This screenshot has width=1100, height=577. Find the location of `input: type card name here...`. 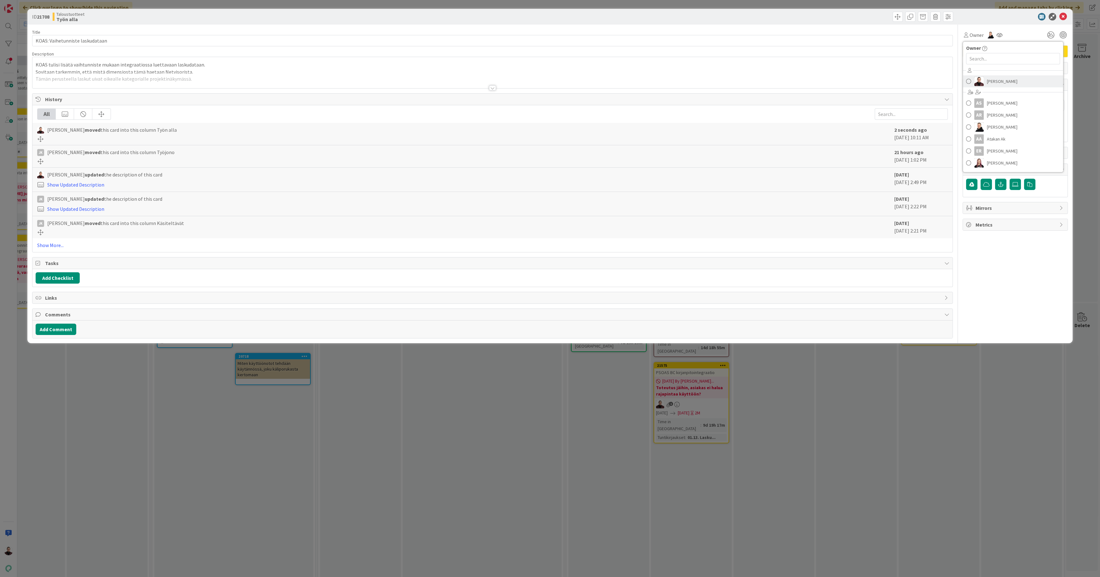

input: type card name here... is located at coordinates (492, 41).